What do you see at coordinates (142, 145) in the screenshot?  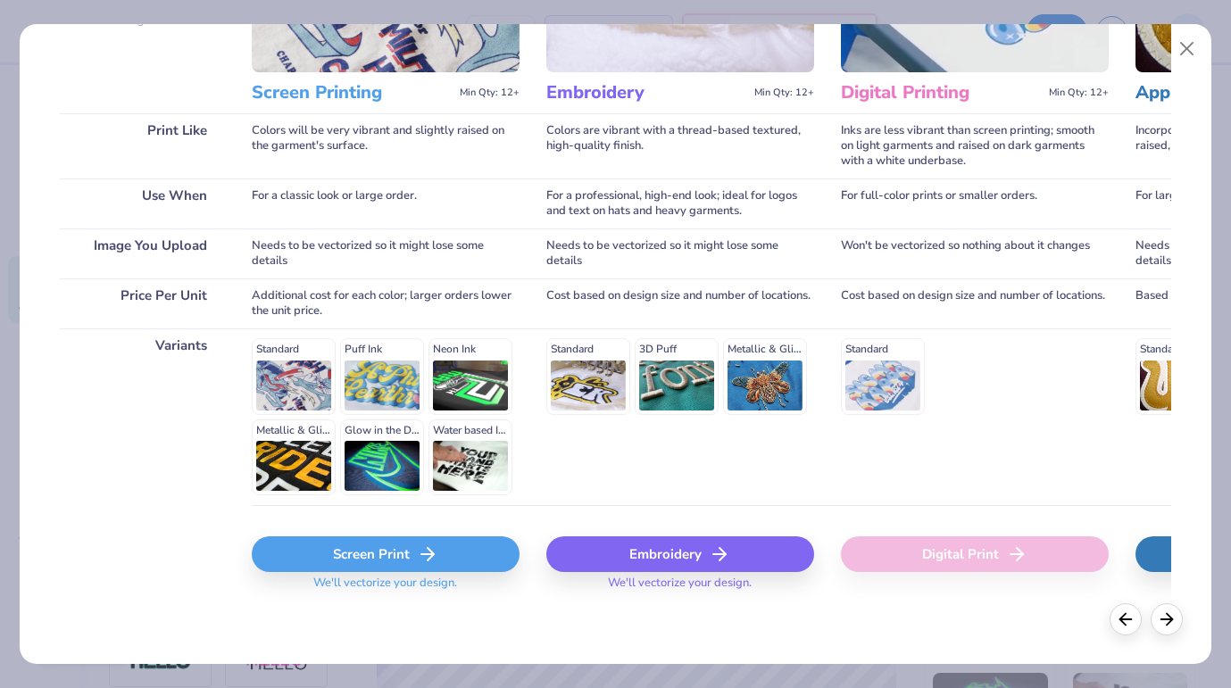 I see `div: Print Like` at bounding box center [142, 145].